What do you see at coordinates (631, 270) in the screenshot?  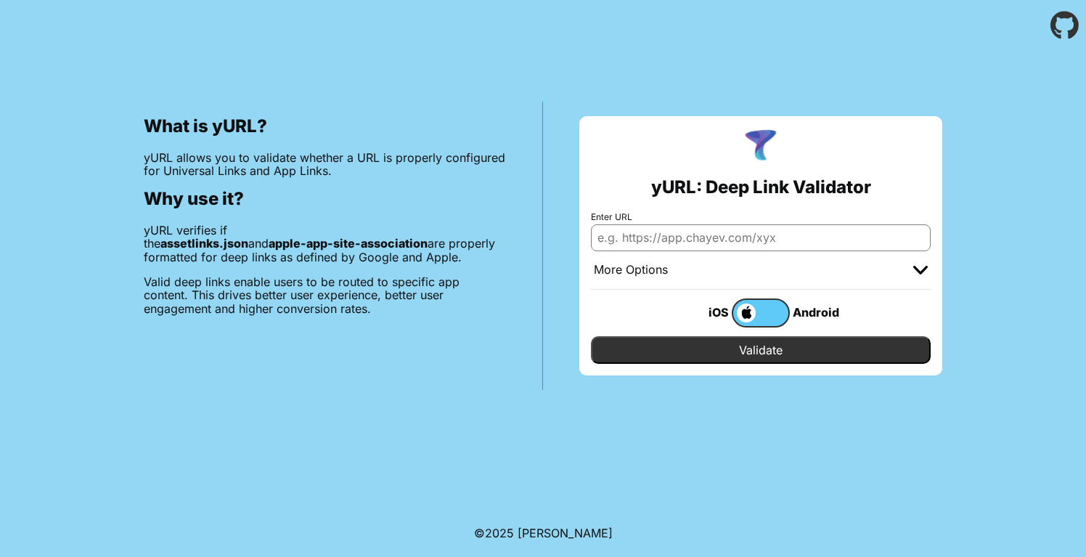 I see `div: More Options` at bounding box center [631, 270].